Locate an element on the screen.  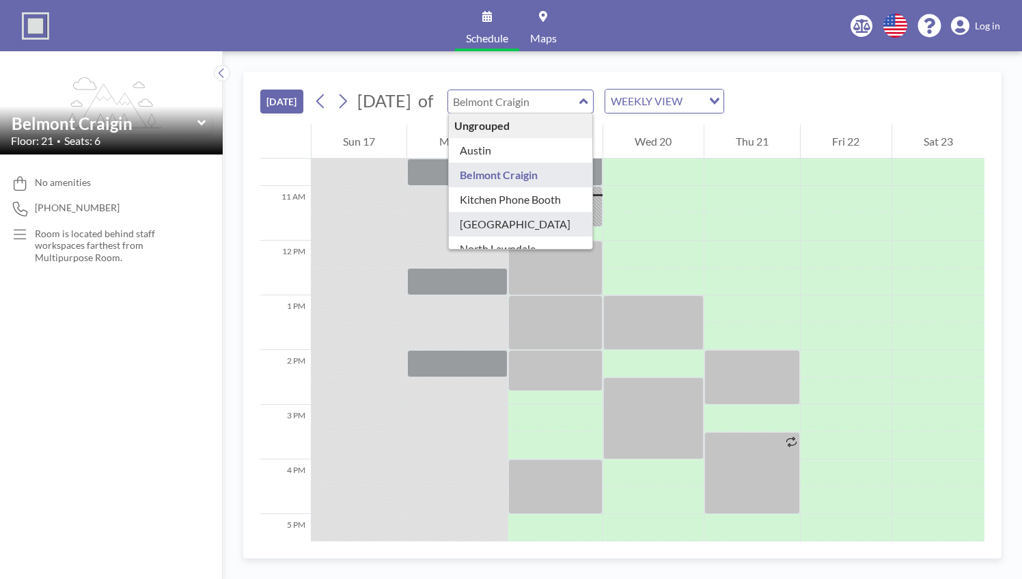
img: organization-logo is located at coordinates (36, 26).